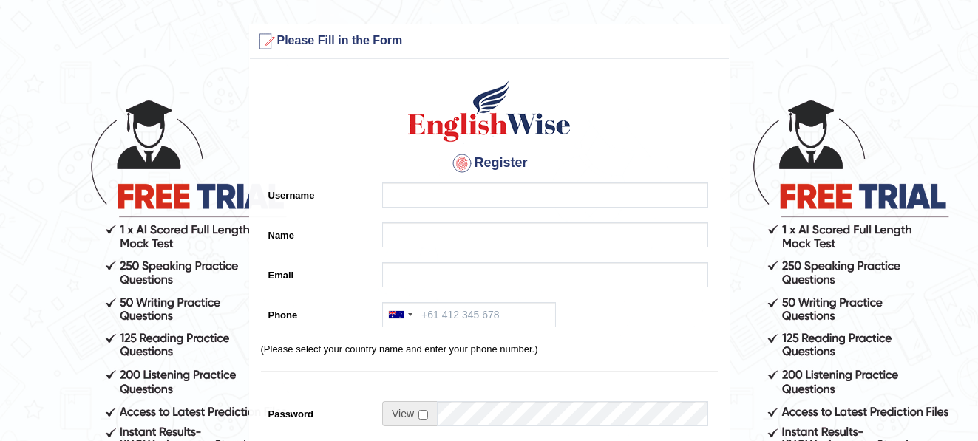  Describe the element at coordinates (490, 163) in the screenshot. I see `h4: Register` at that location.